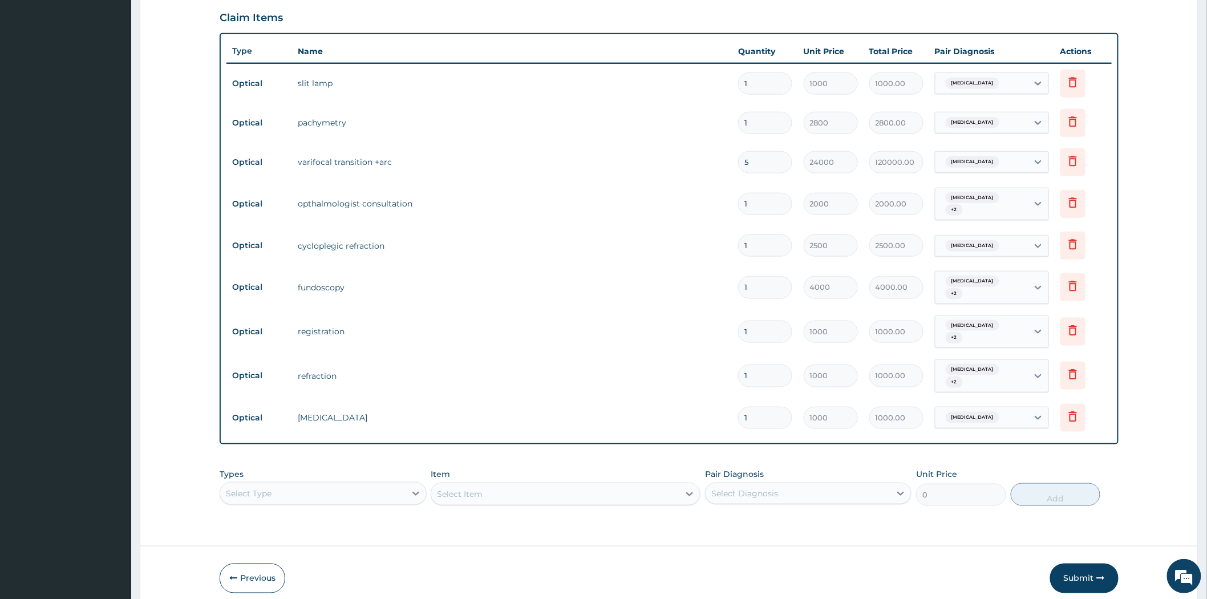 This screenshot has width=1207, height=599. I want to click on button: Submit, so click(1084, 578).